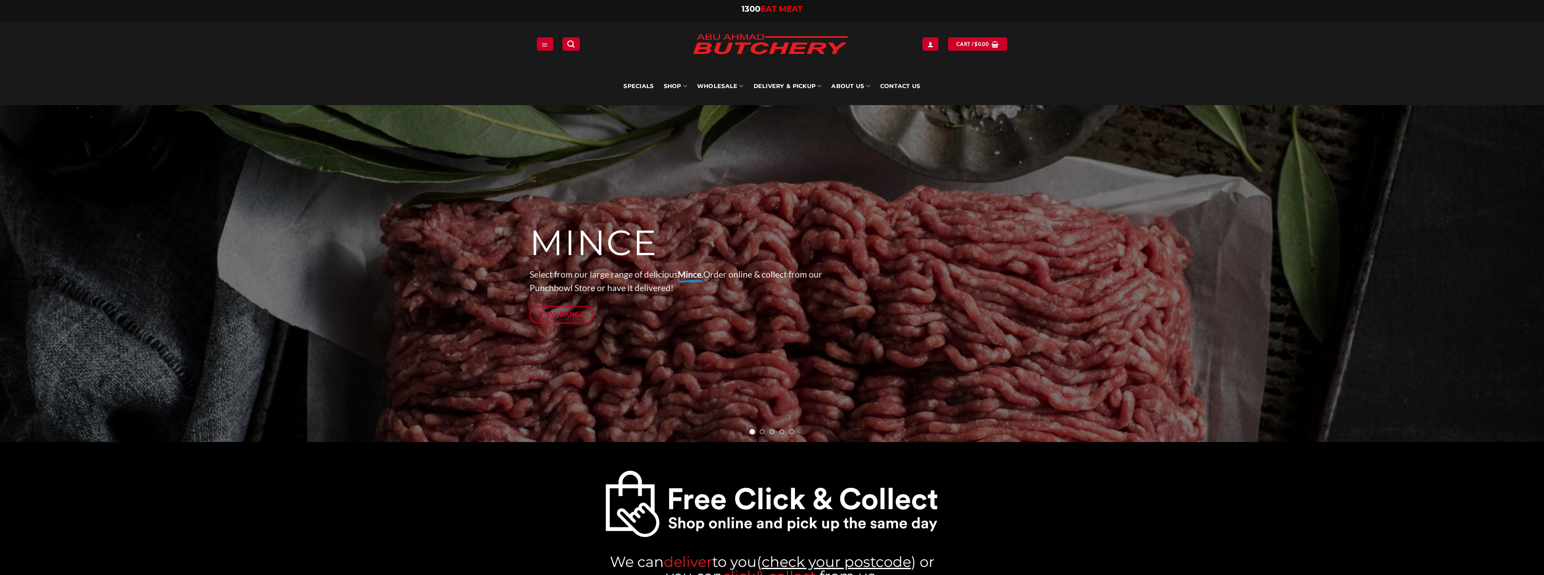 The height and width of the screenshot is (575, 1544). Describe the element at coordinates (772, 504) in the screenshot. I see `img: Abu Ahmad Butchery Punchbowl` at that location.